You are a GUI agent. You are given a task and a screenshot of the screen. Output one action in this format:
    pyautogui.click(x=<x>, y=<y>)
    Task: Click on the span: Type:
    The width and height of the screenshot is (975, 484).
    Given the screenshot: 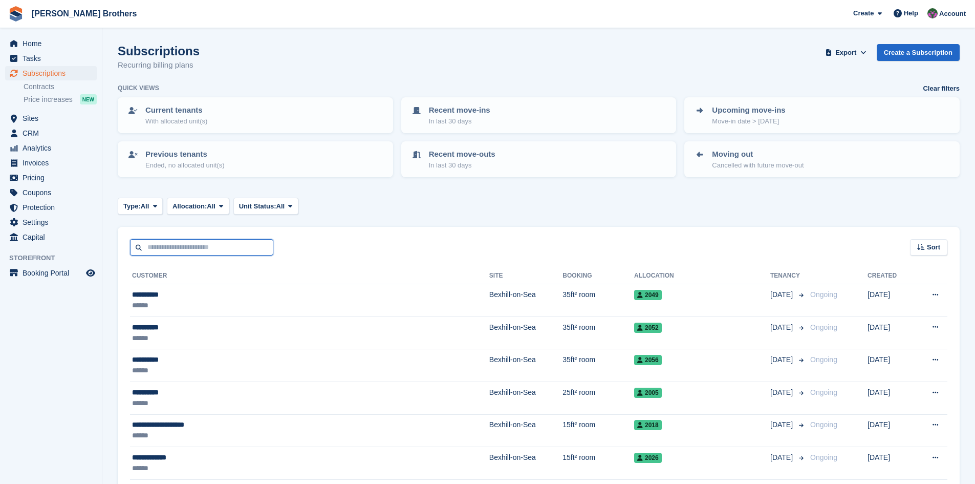 What is the action you would take?
    pyautogui.click(x=132, y=206)
    